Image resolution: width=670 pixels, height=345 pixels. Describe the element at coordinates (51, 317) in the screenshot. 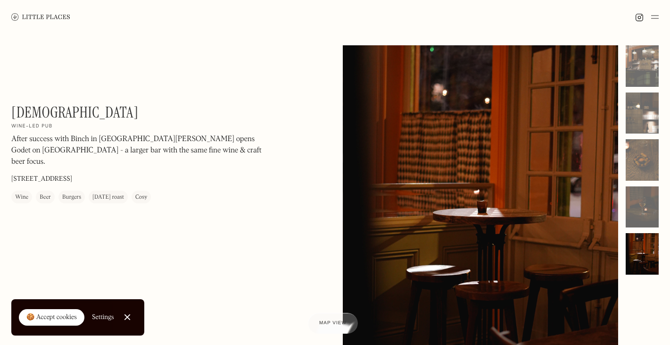

I see `div: 🍪 Accept cookies` at that location.